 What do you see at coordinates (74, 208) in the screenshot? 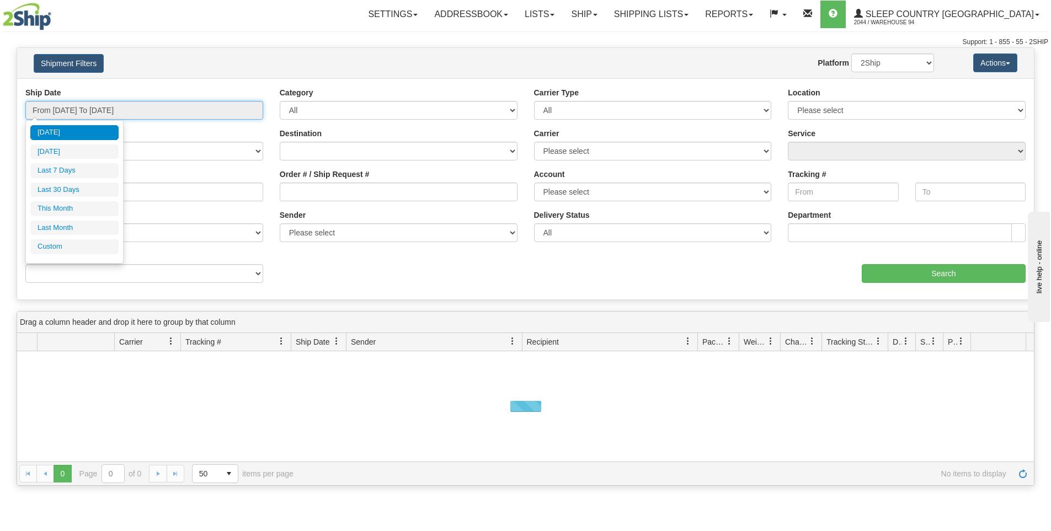
I see `li: This Month` at bounding box center [74, 208].